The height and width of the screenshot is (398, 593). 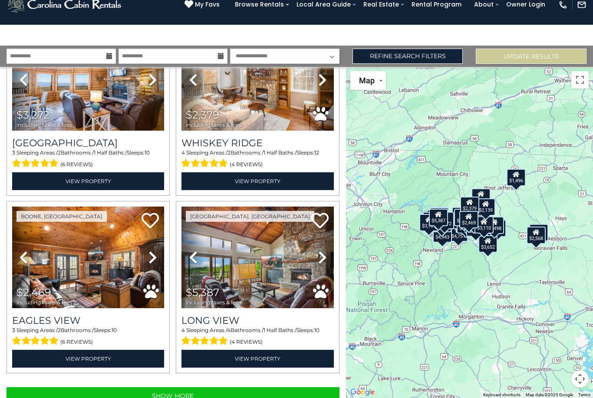 What do you see at coordinates (88, 257) in the screenshot?
I see `img: thumbnail_166310546.jpeg` at bounding box center [88, 257].